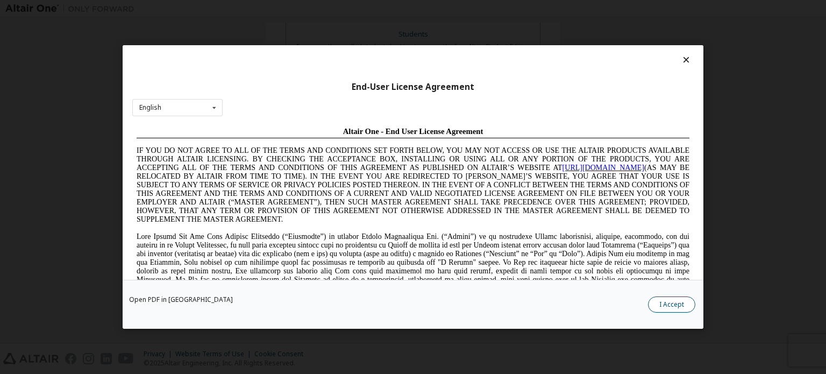 Image resolution: width=826 pixels, height=374 pixels. What do you see at coordinates (281, 148) in the screenshot?
I see `span: Lore Ipsumd Sit Ame Cons Adipisc Elitseddo (“Eiusmodte”) in utlabor Etdolo Magnaaliqua Eni. (“Adm...` at bounding box center [281, 148].